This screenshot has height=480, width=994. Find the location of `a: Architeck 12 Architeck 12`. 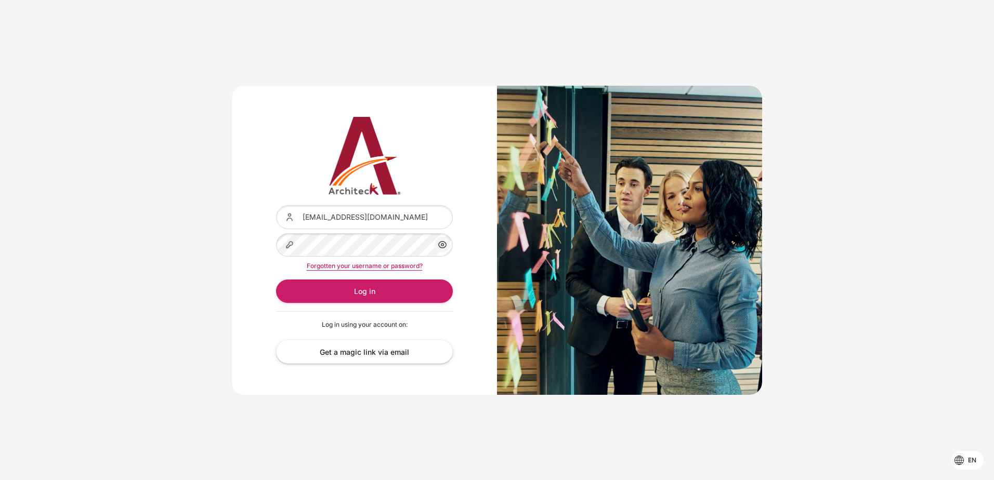

a: Architeck 12 Architeck 12 is located at coordinates (364, 156).